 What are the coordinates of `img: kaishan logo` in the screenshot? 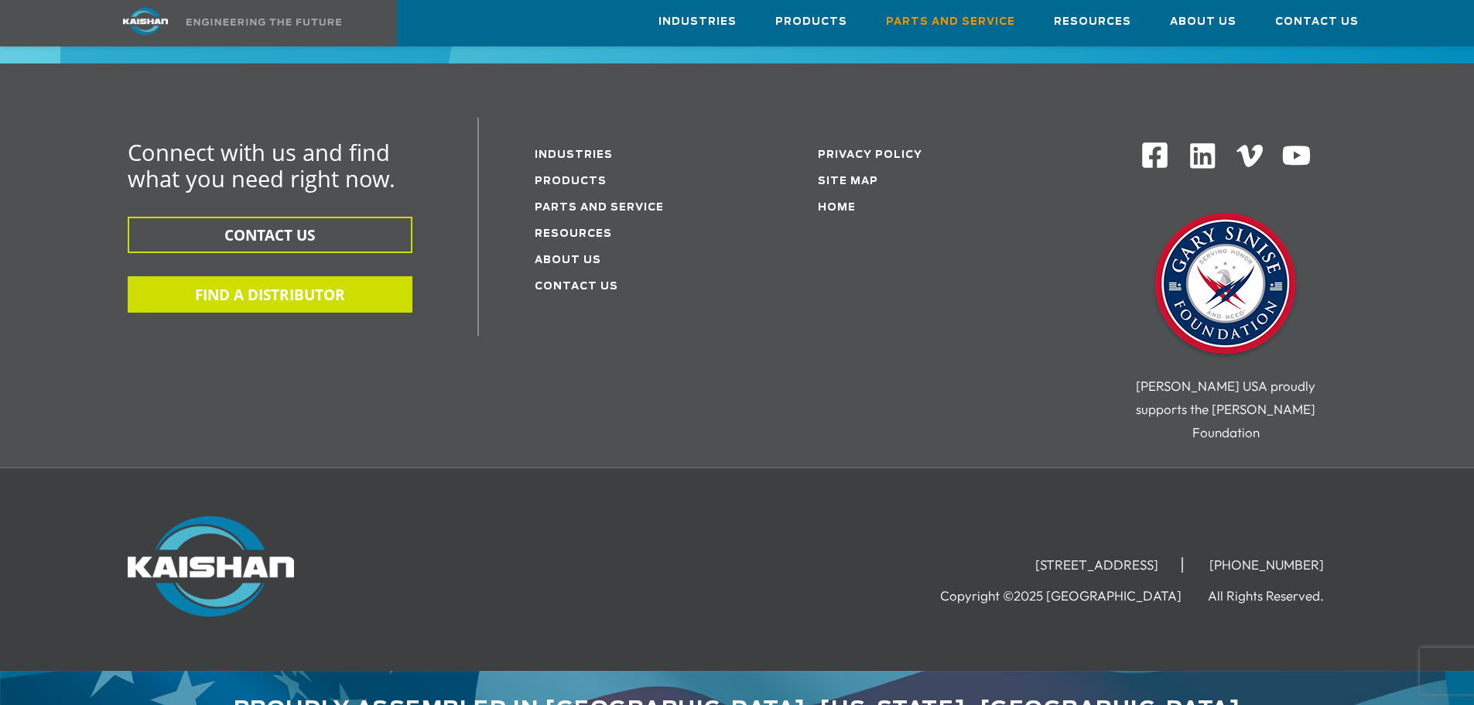 It's located at (145, 21).